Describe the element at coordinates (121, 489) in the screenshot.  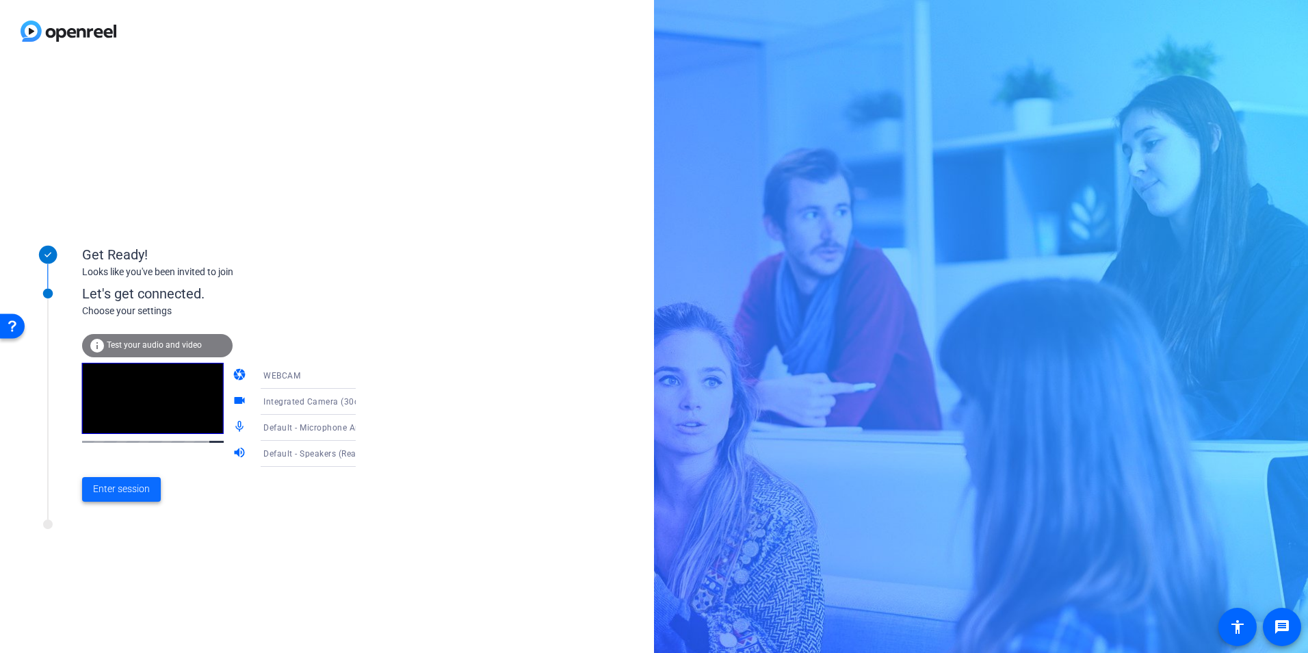
I see `span: Enter session` at that location.